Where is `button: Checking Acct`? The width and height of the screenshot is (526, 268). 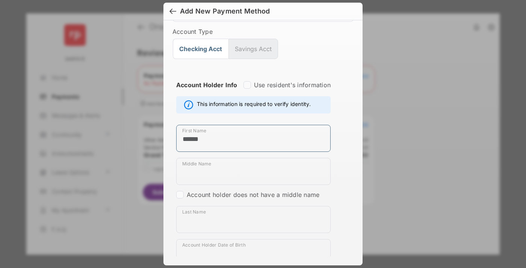 button: Checking Acct is located at coordinates (201, 49).